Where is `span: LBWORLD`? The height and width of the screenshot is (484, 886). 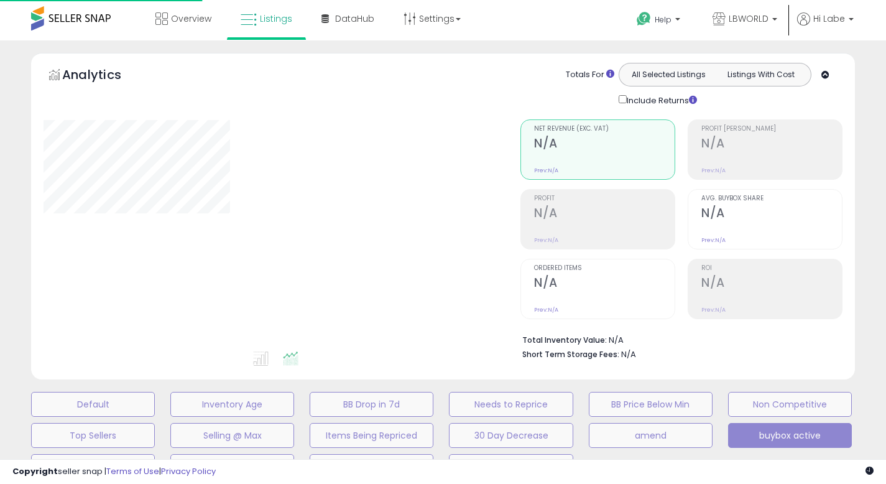 span: LBWORLD is located at coordinates (748, 19).